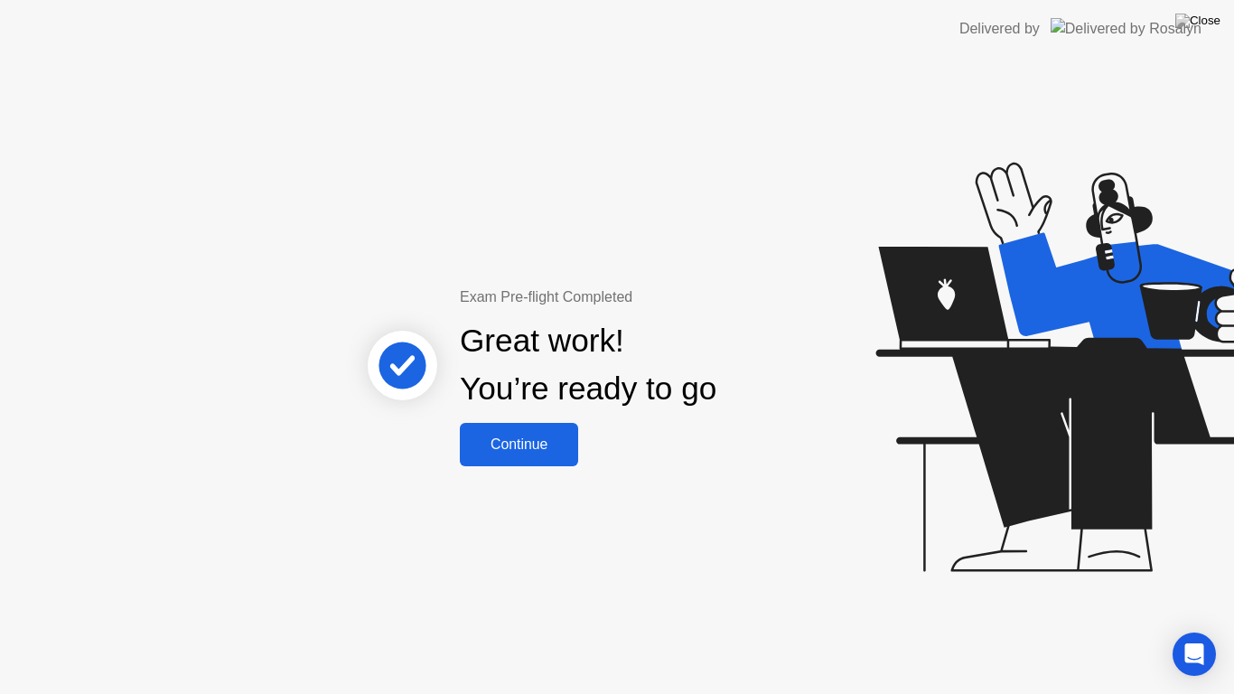 This screenshot has width=1234, height=694. What do you see at coordinates (588, 365) in the screenshot?
I see `div: Great work! You’re ready to go` at bounding box center [588, 365].